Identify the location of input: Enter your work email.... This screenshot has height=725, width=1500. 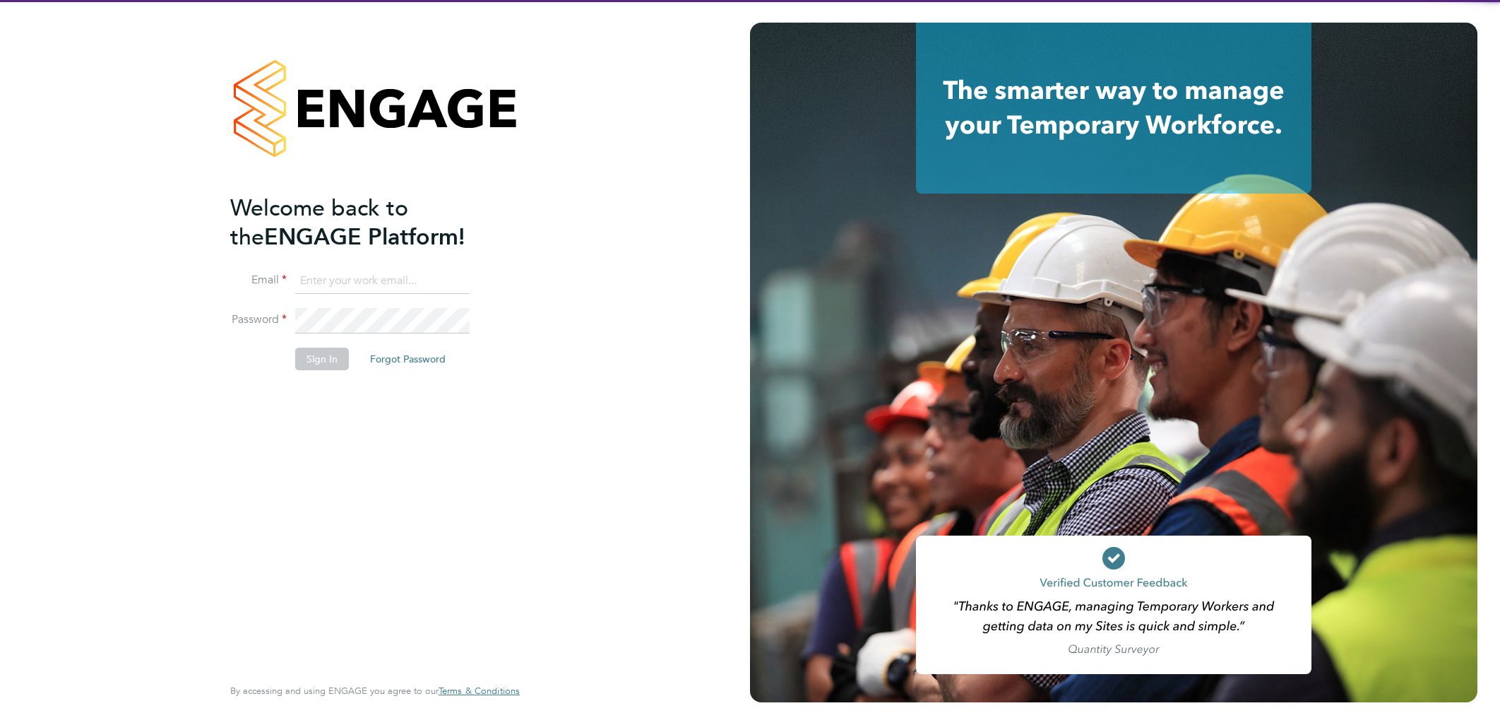
(382, 281).